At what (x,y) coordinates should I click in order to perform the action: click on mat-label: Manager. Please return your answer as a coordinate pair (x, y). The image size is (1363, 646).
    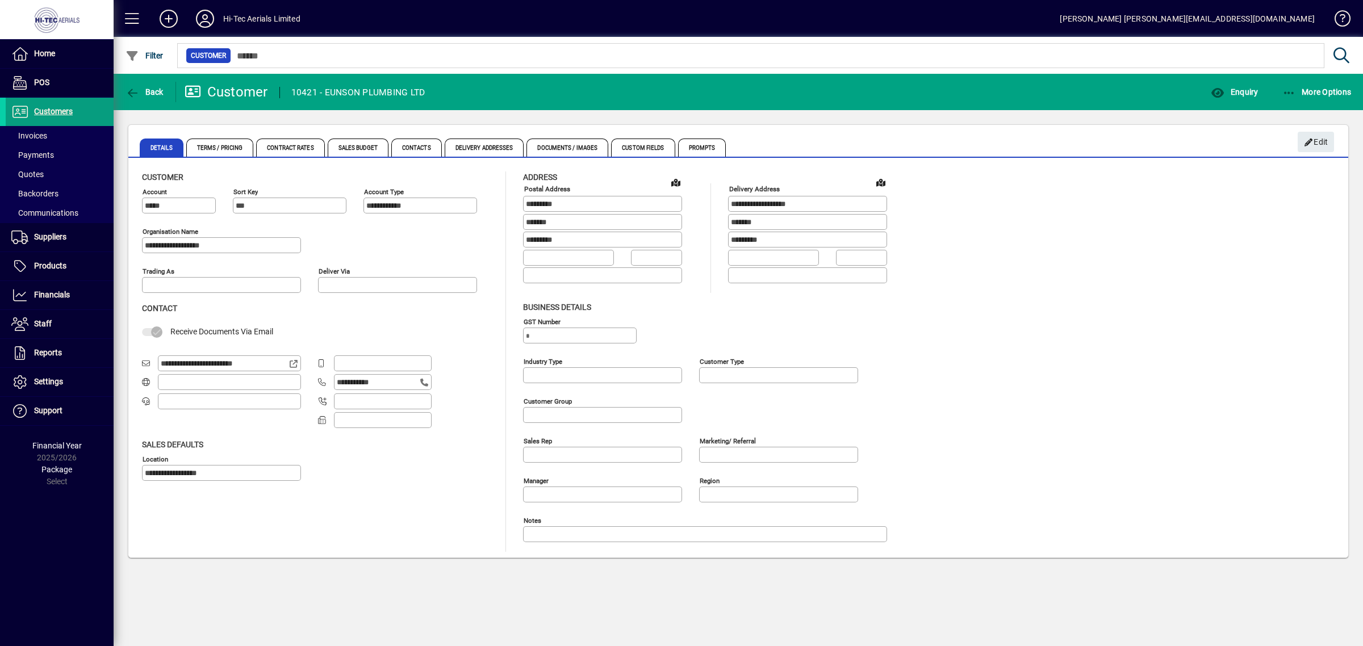
    Looking at the image, I should click on (536, 481).